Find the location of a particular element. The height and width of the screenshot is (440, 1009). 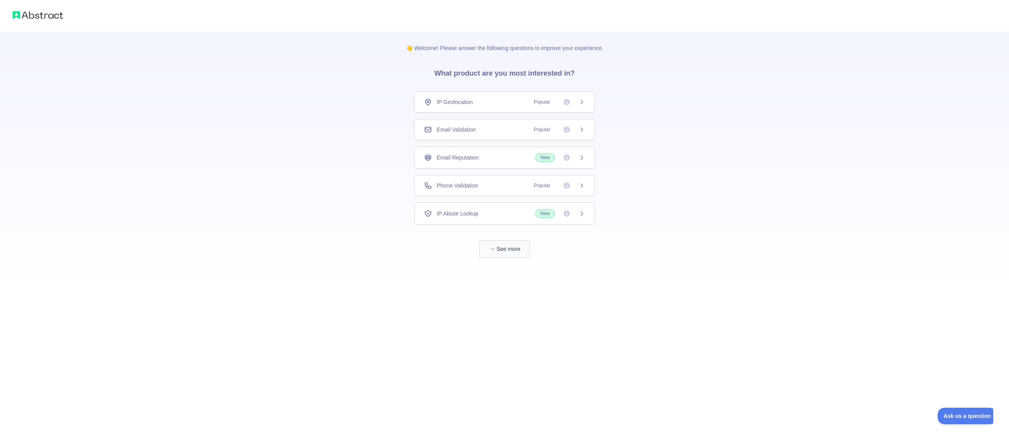

span: IP Geolocation is located at coordinates (455, 102).